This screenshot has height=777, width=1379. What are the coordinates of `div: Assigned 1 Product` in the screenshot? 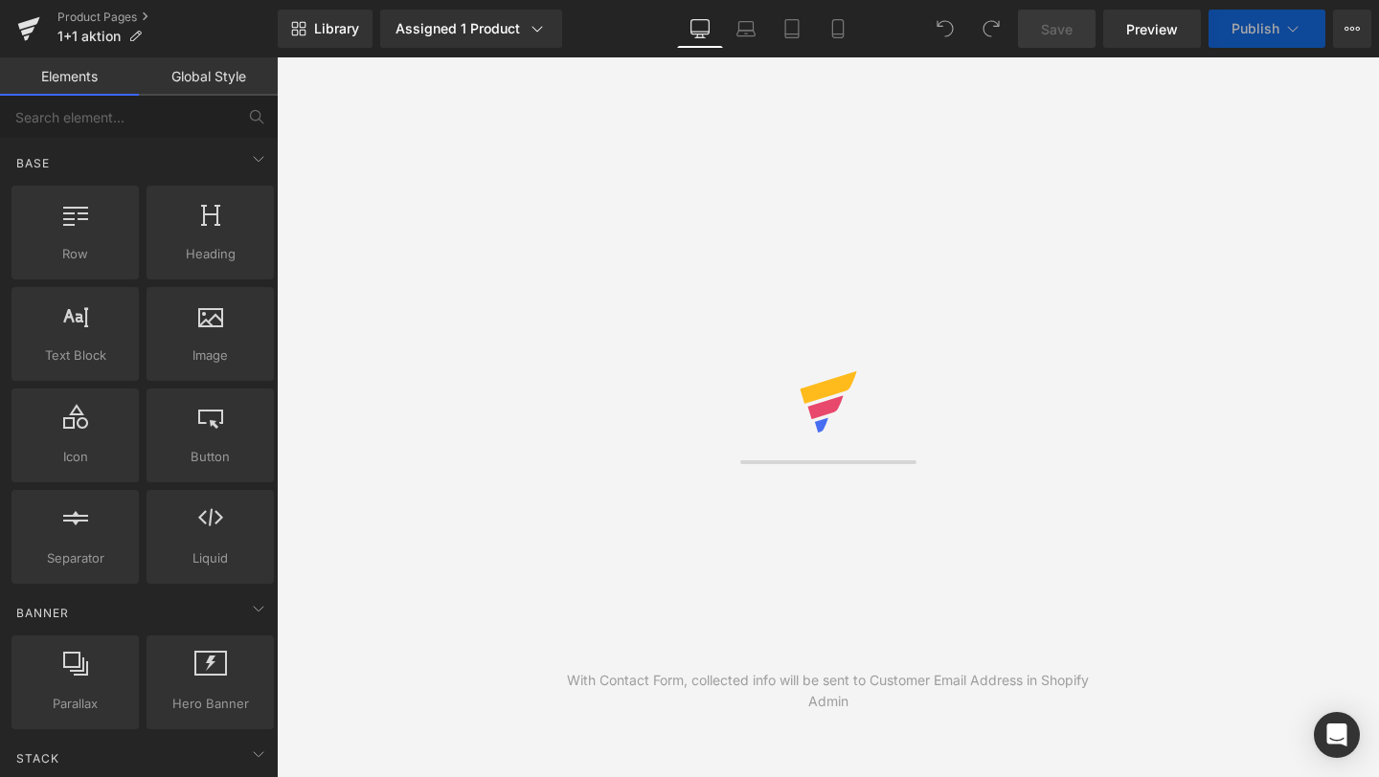 It's located at (471, 29).